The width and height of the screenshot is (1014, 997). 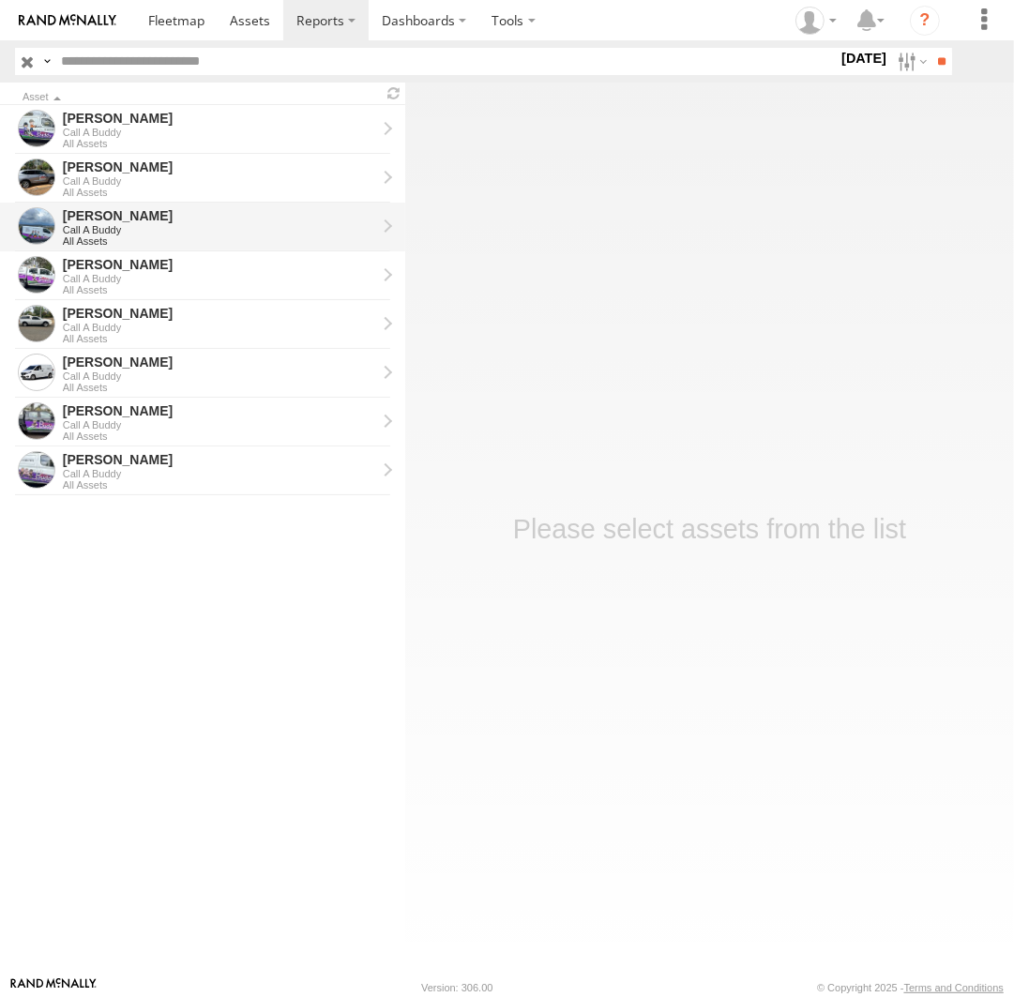 I want to click on div: © Copyright 2025 -, so click(x=910, y=988).